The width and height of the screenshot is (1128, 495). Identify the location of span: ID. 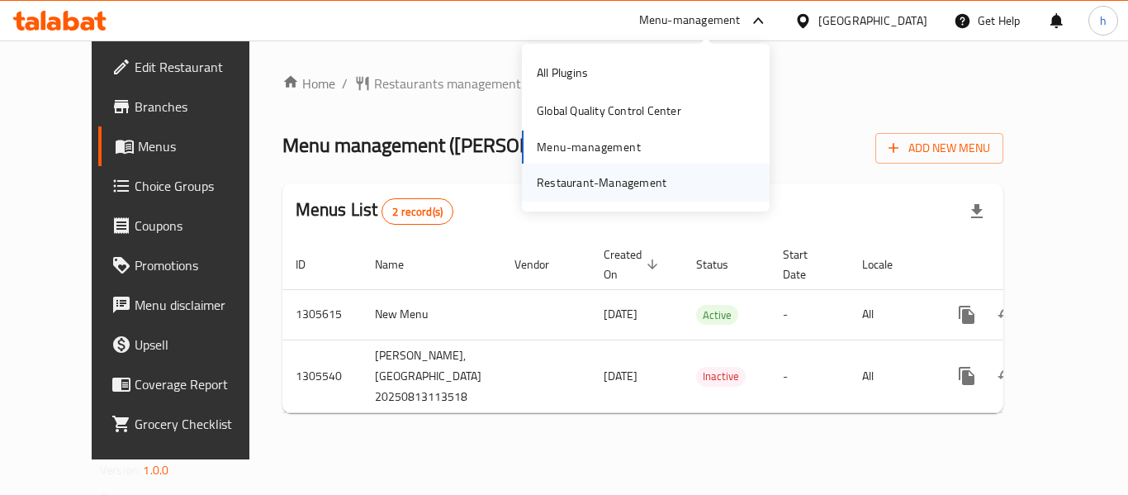
(311, 264).